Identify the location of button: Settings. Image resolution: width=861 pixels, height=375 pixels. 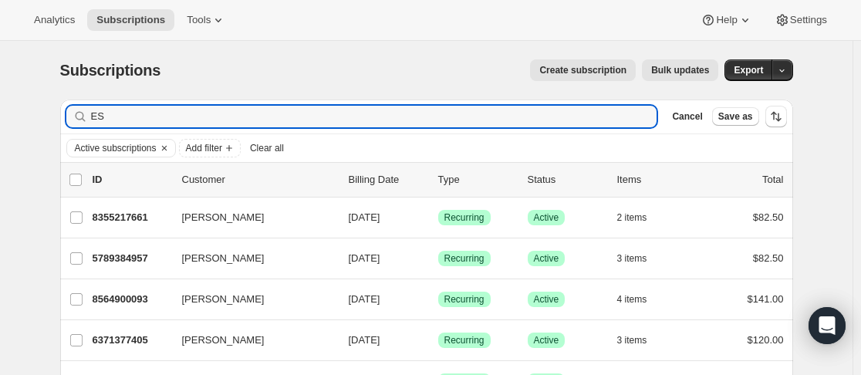
(801, 20).